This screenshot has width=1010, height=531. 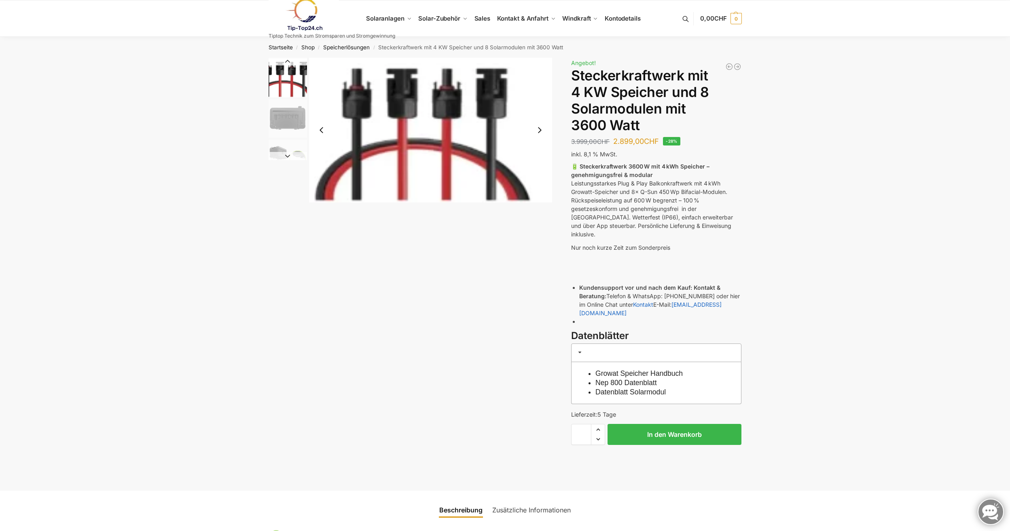 I want to click on a: Balkonkraftwerk 1780 Watt mit 4 KWh Zendure Batteriespeicher Notstrom fähig, so click(x=737, y=67).